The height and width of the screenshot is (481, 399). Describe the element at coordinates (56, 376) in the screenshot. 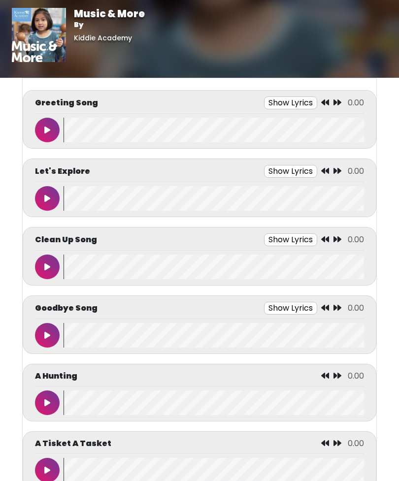

I see `p: A Hunting` at that location.